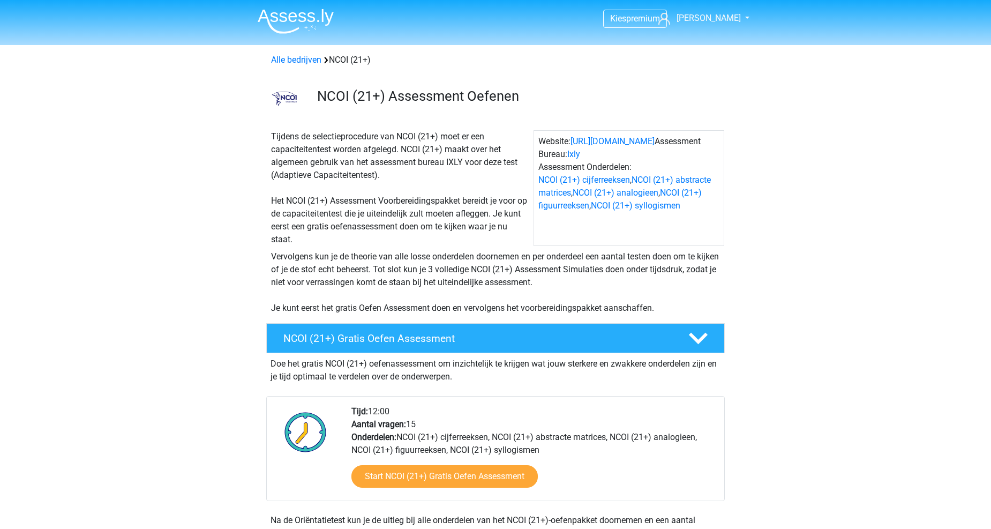  What do you see at coordinates (360, 411) in the screenshot?
I see `b: Tijd:` at bounding box center [360, 411].